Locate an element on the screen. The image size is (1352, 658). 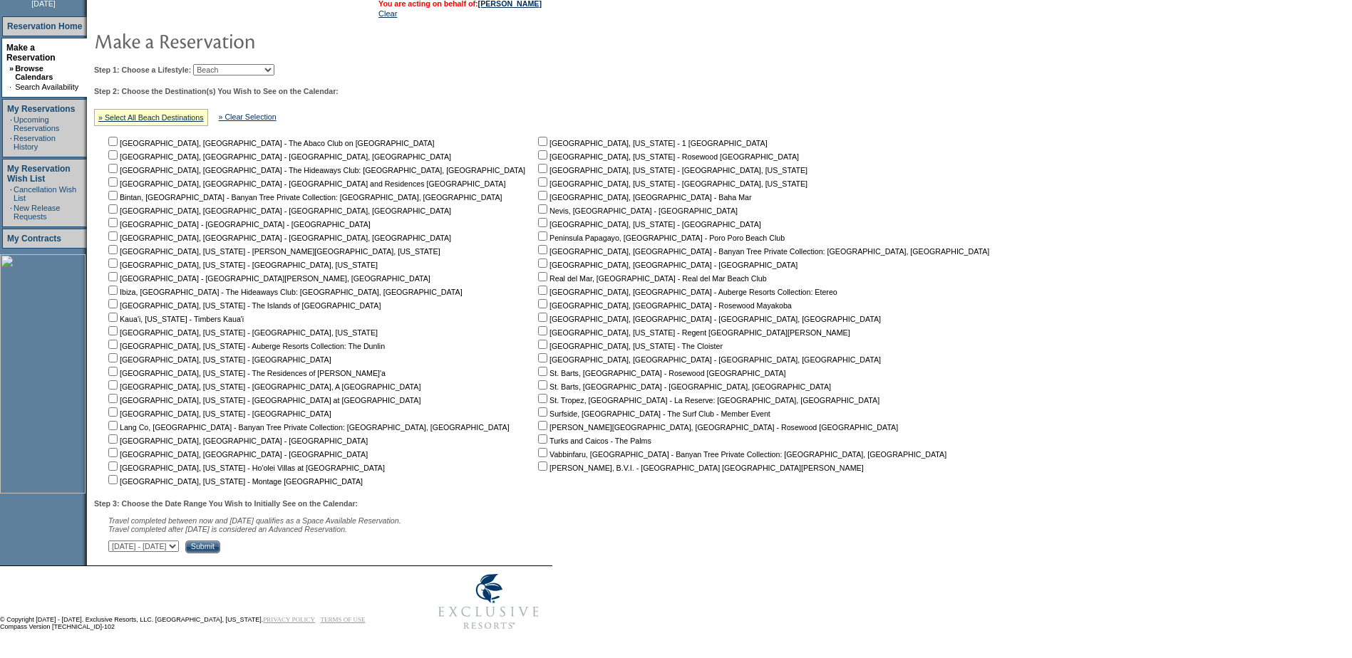
a: Cancellation Wish List is located at coordinates (45, 194).